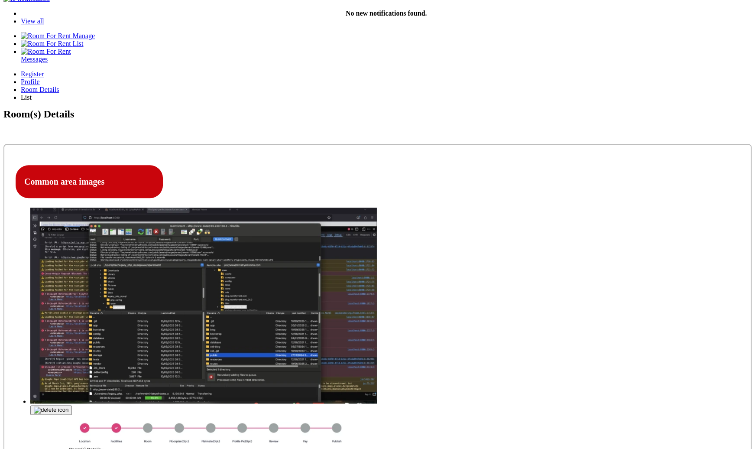 The image size is (755, 449). What do you see at coordinates (89, 182) in the screenshot?
I see `h4: Common area images` at bounding box center [89, 182].